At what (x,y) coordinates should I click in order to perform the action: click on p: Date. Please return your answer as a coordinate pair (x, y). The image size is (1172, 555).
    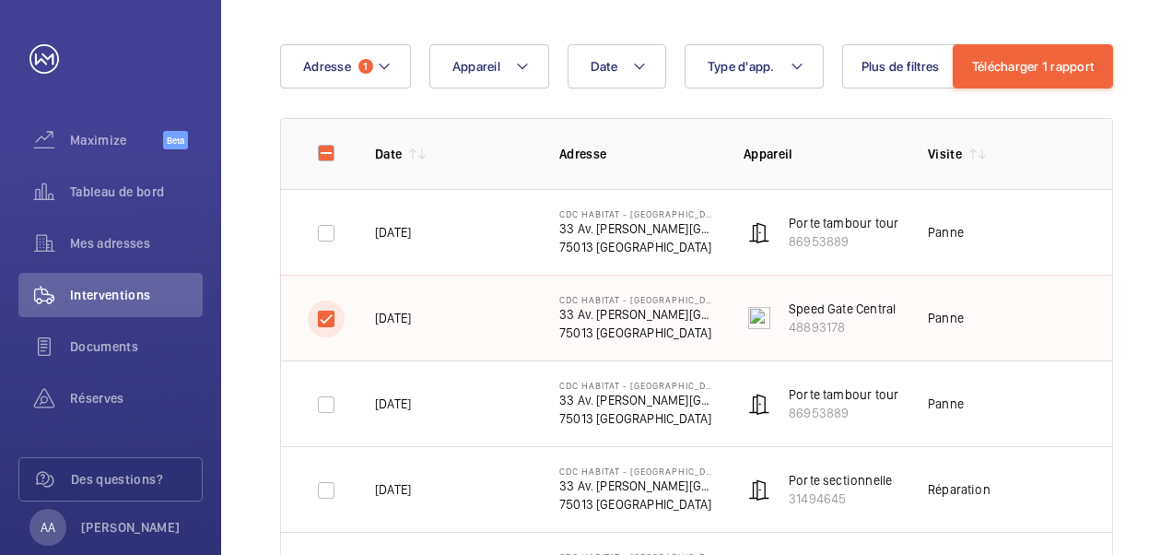
    Looking at the image, I should click on (388, 154).